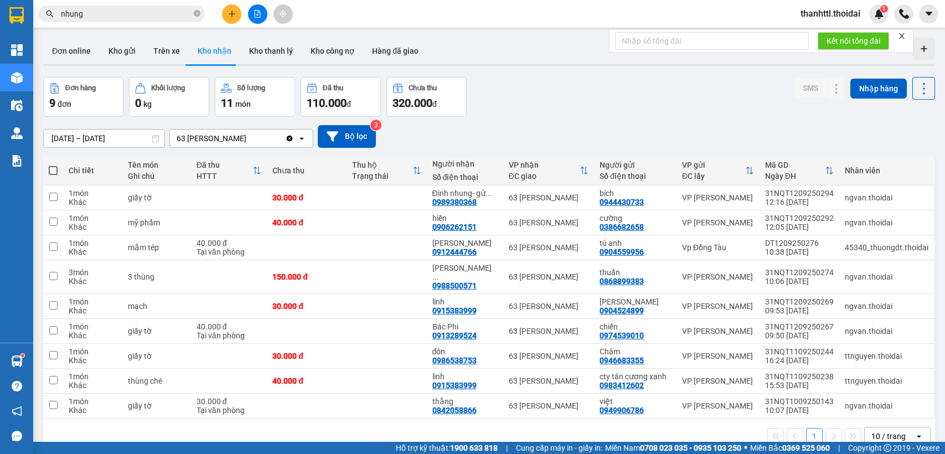  Describe the element at coordinates (302, 138) in the screenshot. I see `svg: open` at that location.